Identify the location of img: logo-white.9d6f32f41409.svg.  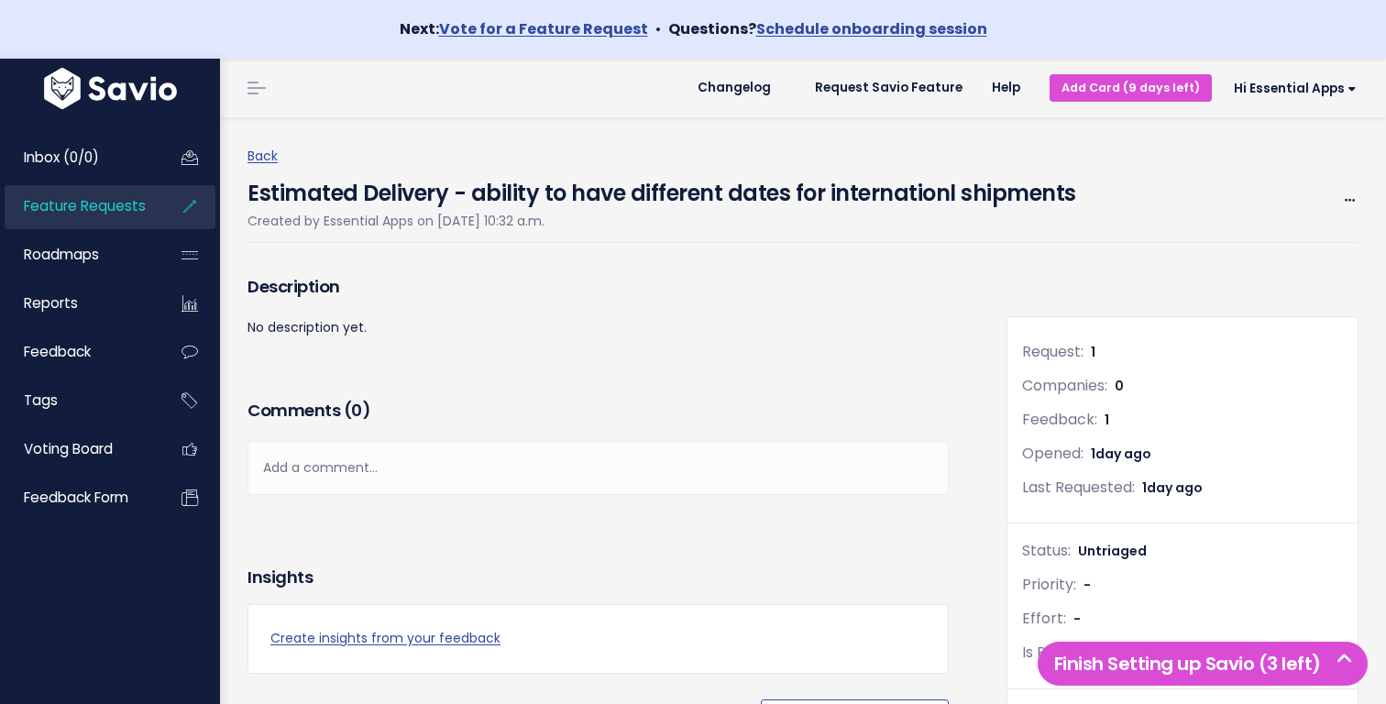
(110, 88).